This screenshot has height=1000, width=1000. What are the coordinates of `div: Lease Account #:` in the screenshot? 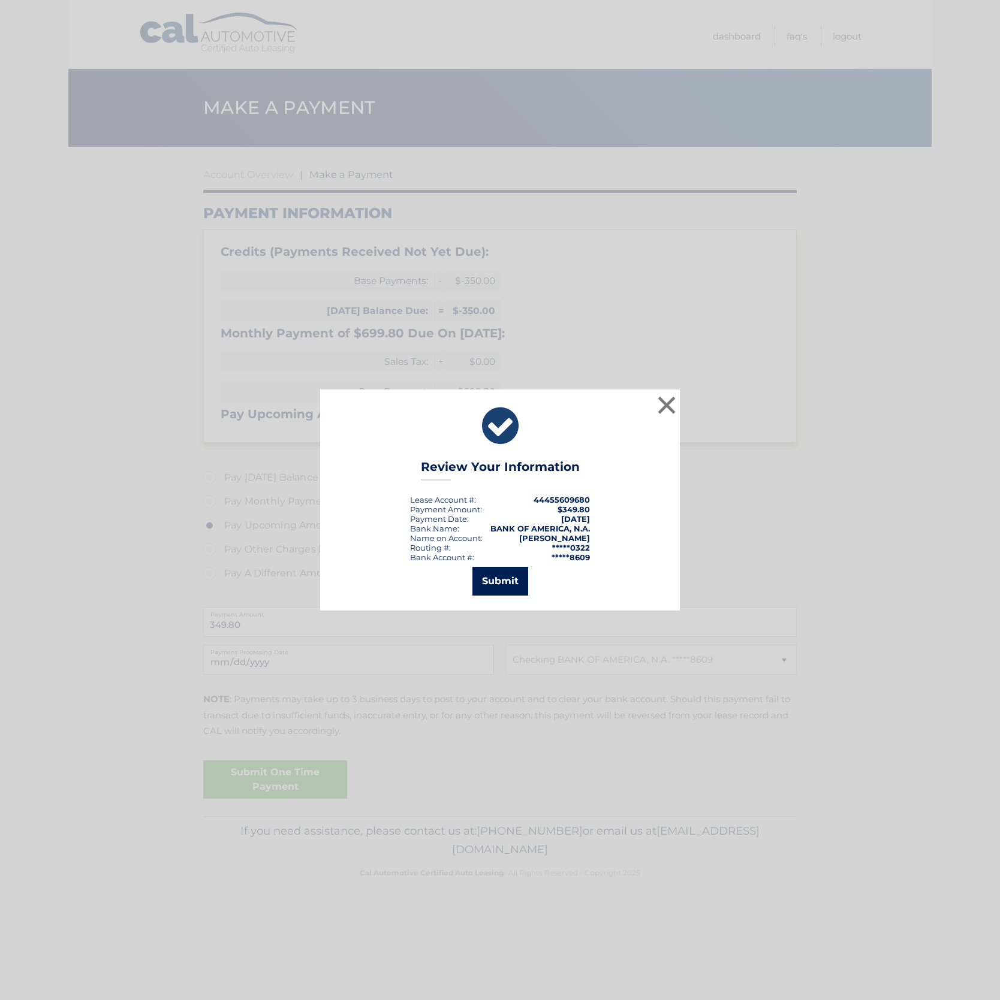 It's located at (443, 500).